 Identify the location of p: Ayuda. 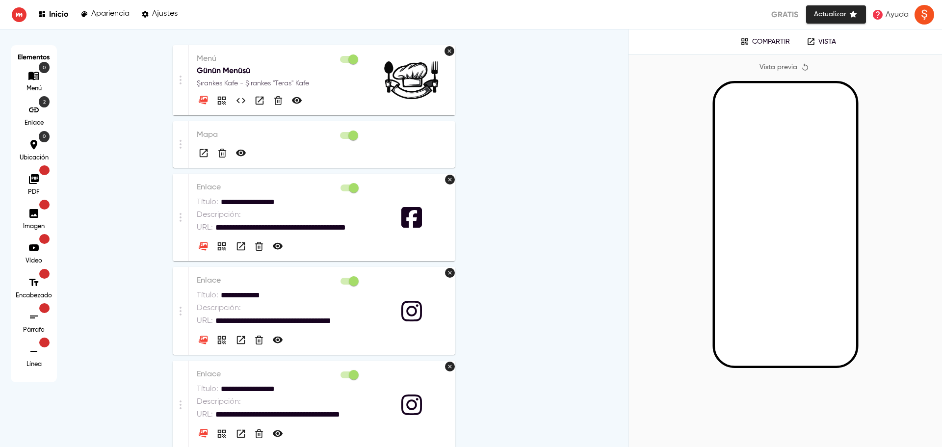
(897, 15).